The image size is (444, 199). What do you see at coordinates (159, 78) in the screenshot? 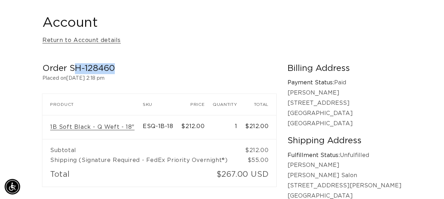
I see `p: Placed on` at bounding box center [159, 78].